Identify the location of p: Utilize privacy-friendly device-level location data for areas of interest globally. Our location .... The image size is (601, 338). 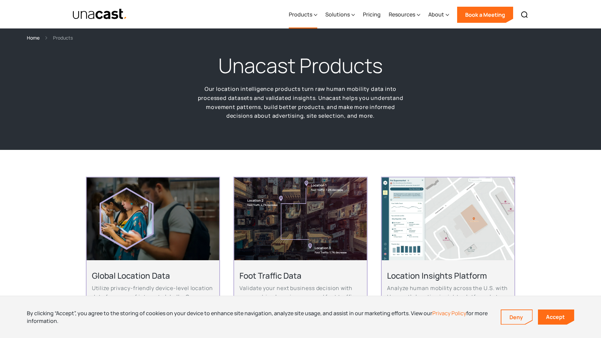
(153, 311).